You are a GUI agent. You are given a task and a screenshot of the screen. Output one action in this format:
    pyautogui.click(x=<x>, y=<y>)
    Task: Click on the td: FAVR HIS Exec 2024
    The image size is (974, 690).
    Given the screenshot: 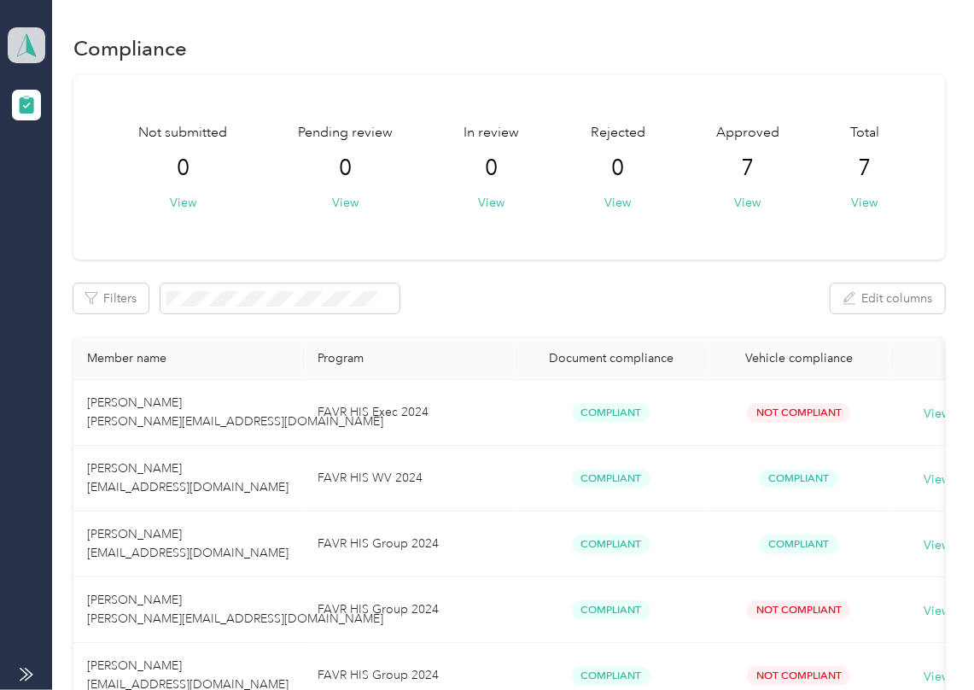 What is the action you would take?
    pyautogui.click(x=411, y=412)
    